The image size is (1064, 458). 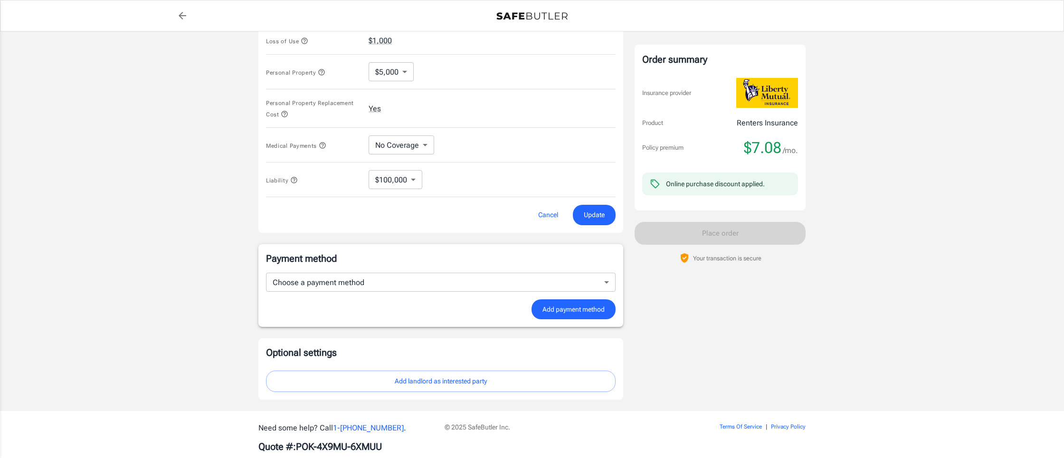 What do you see at coordinates (667, 93) in the screenshot?
I see `p: Insurance provider` at bounding box center [667, 93].